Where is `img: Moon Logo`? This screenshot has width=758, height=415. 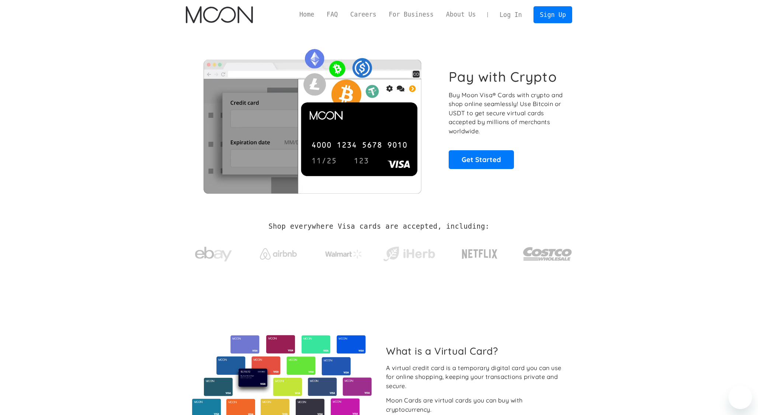
img: Moon Logo is located at coordinates (219, 15).